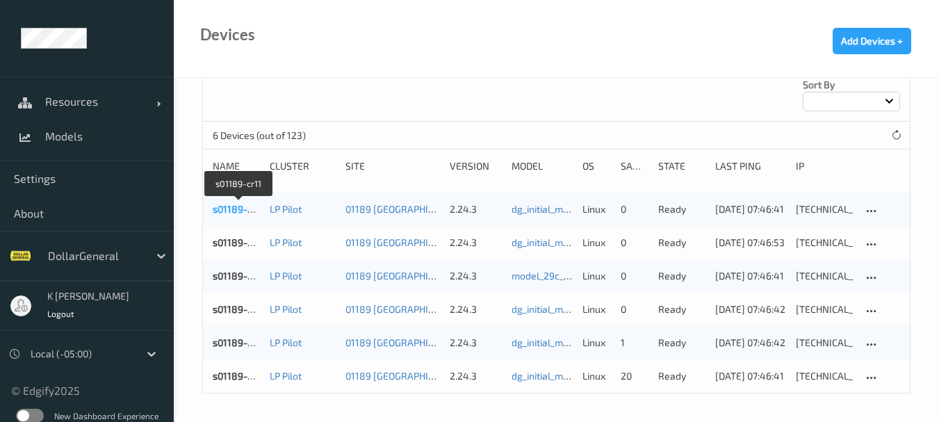 The height and width of the screenshot is (422, 939). I want to click on div: Last Ping, so click(751, 166).